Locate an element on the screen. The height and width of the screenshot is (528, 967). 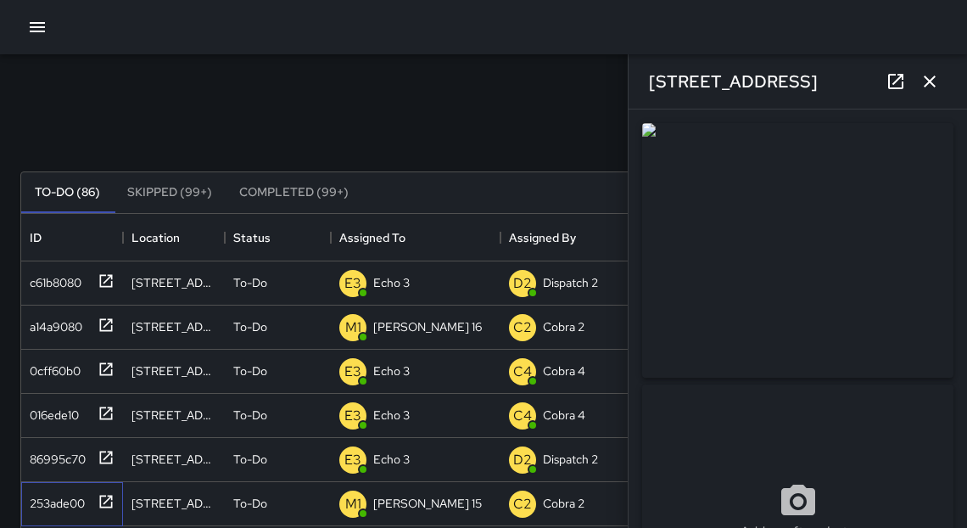
div: 2295 Broadway is located at coordinates (174, 283).